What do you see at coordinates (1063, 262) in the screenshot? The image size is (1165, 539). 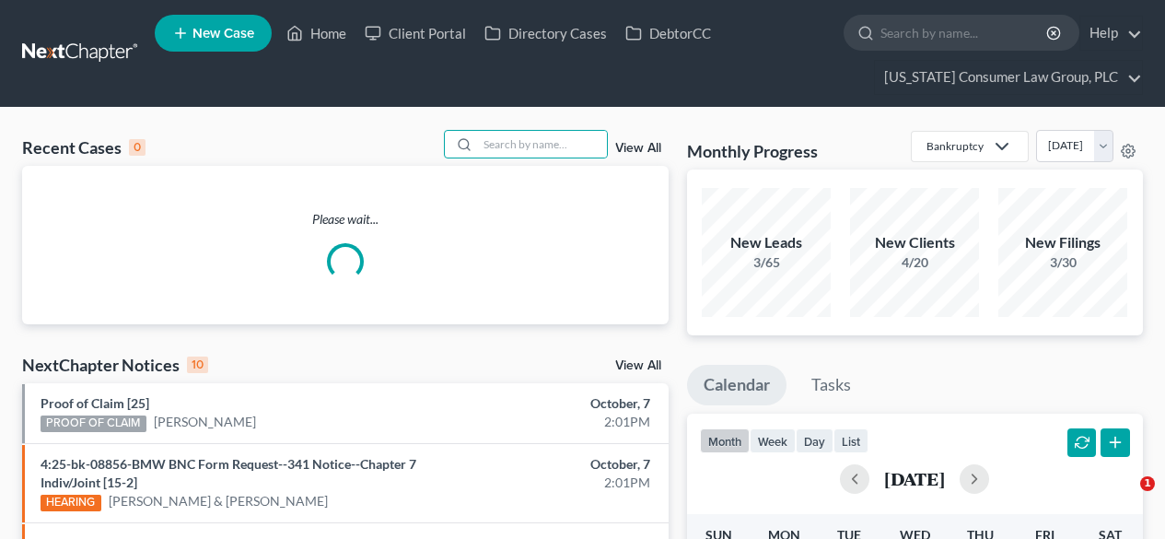 I see `div: 3/30` at bounding box center [1063, 262].